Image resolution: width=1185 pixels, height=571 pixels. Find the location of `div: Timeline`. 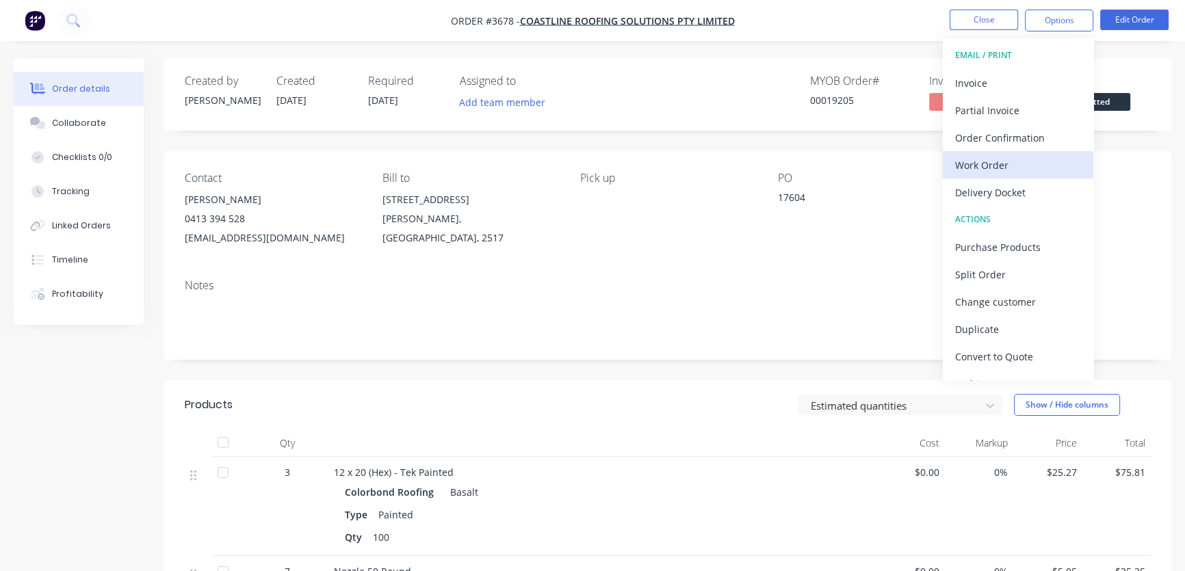

div: Timeline is located at coordinates (70, 260).